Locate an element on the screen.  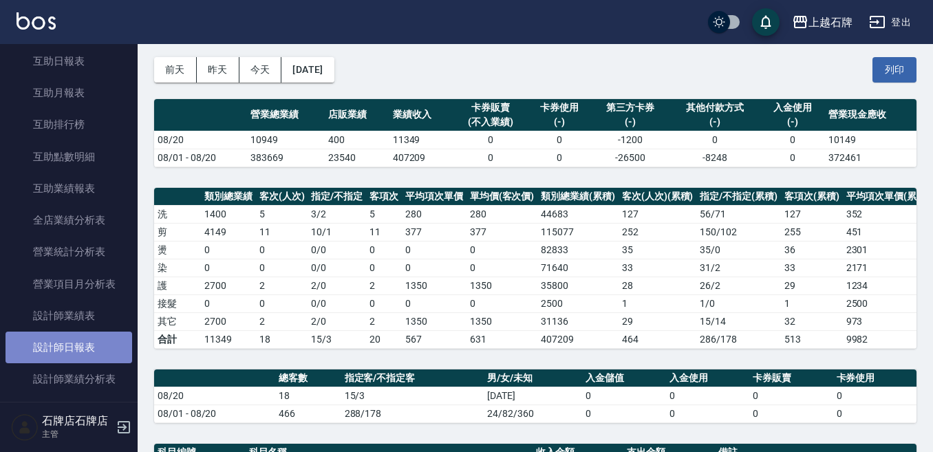
td: 31 / 2 is located at coordinates (739, 268).